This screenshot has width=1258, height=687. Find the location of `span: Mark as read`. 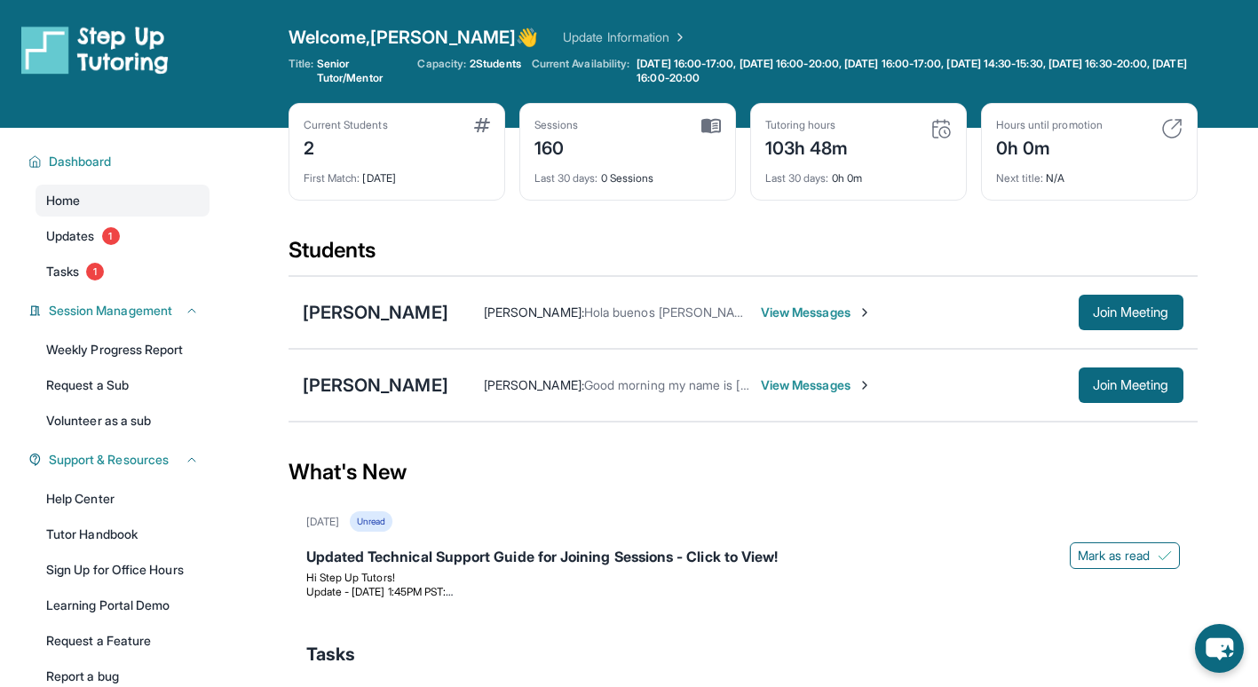

span: Mark as read is located at coordinates (1114, 556).